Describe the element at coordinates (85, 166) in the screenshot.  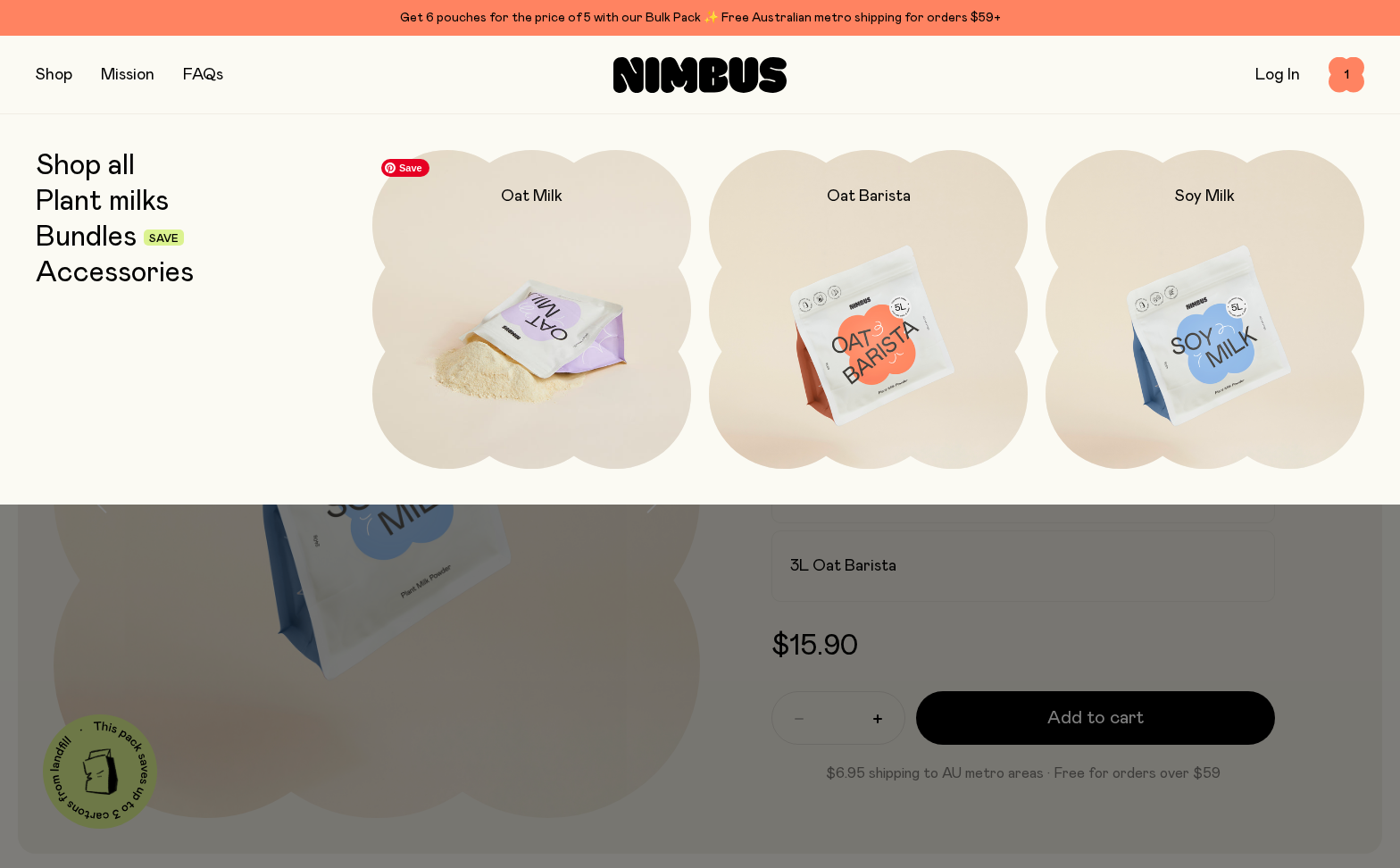
I see `a: Shop all` at that location.